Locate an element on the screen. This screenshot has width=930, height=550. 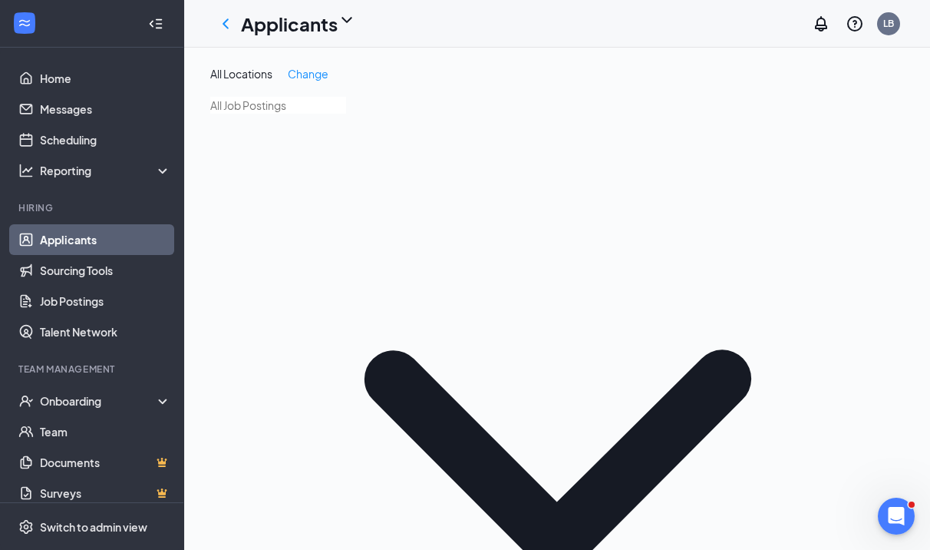
svg: ChevronDown is located at coordinates (347, 20).